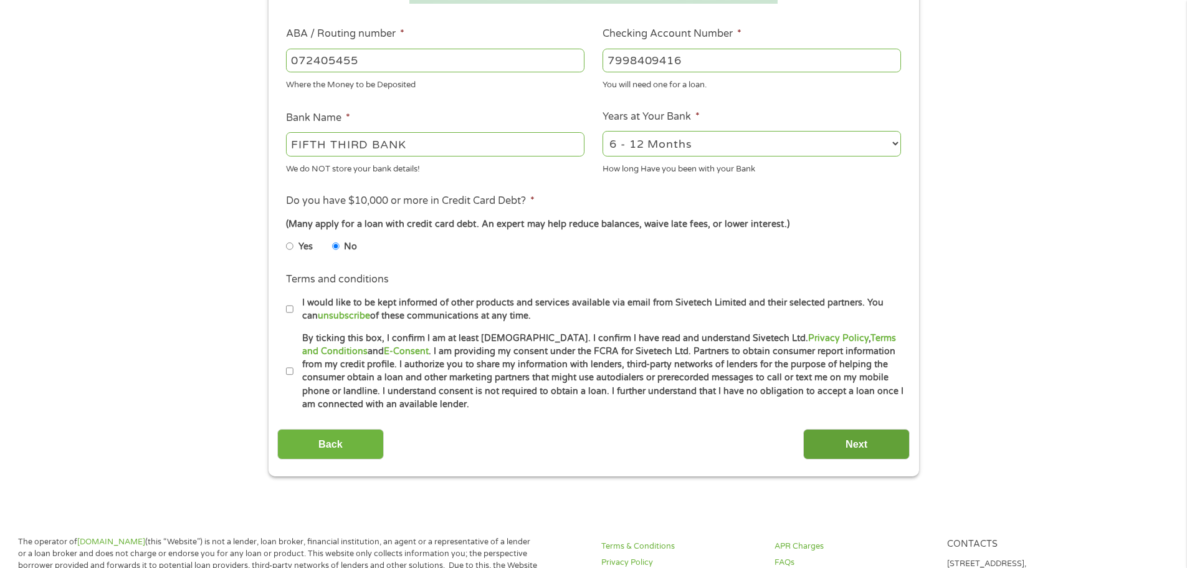 The image size is (1187, 568). I want to click on input: 263177916, so click(435, 60).